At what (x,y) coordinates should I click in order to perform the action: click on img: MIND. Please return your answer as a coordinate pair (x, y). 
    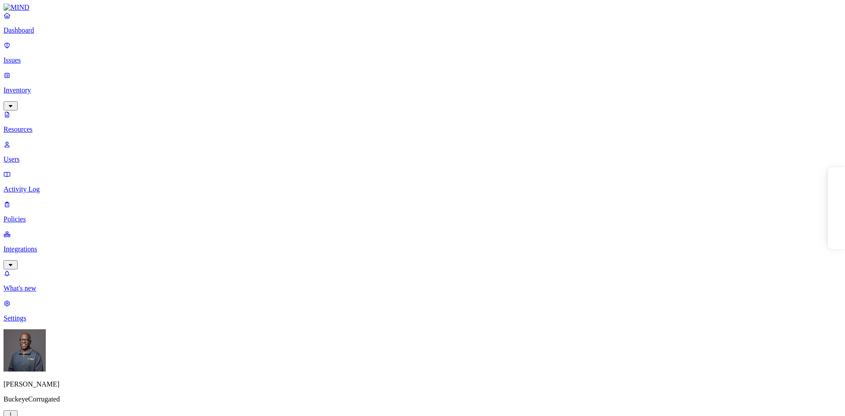
    Looking at the image, I should click on (16, 7).